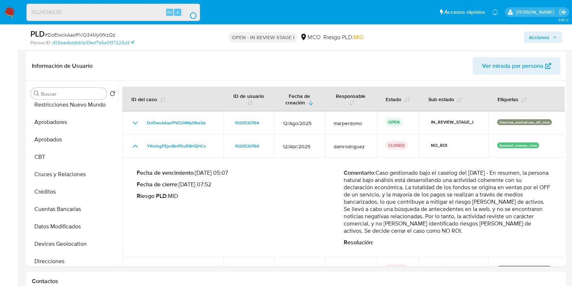 The width and height of the screenshot is (572, 286). Describe the element at coordinates (73, 122) in the screenshot. I see `button: Aprobadores` at that location.